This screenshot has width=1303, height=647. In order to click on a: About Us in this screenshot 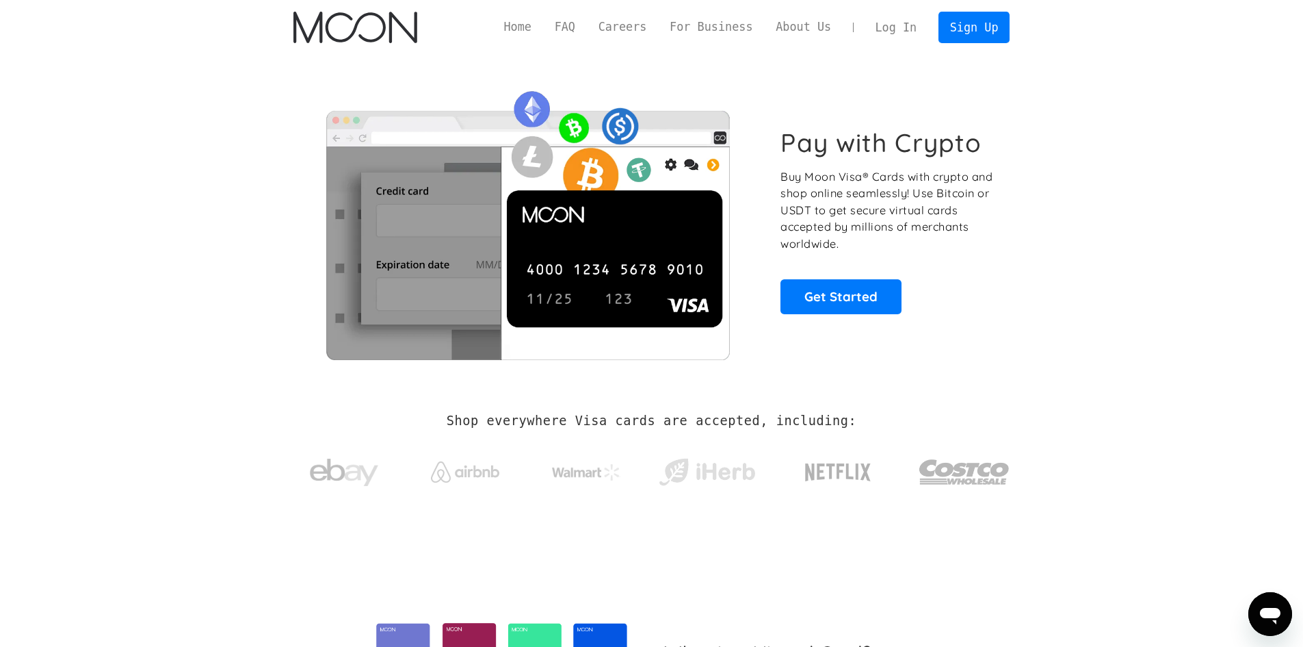, I will do `click(803, 27)`.